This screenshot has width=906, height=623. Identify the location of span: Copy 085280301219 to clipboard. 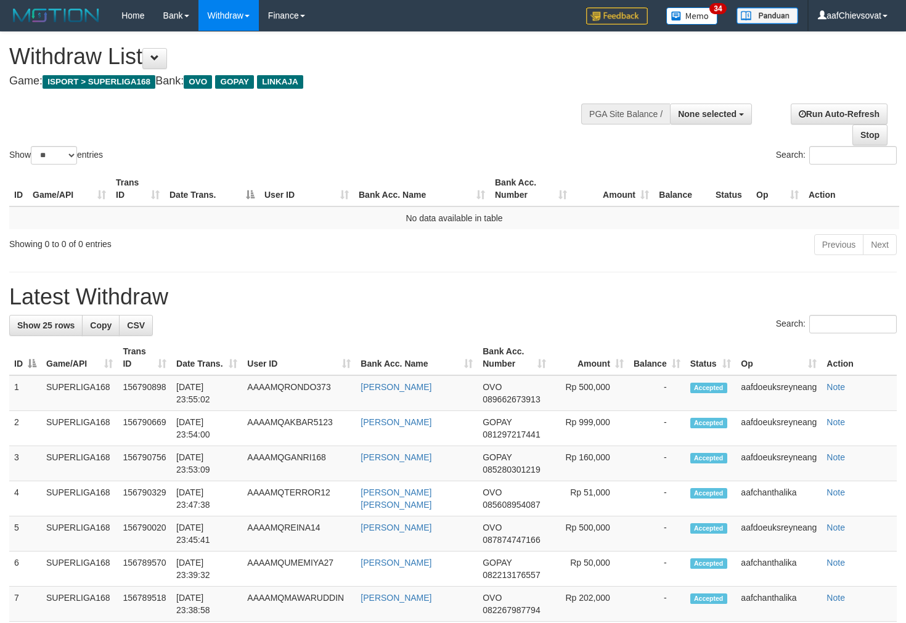
(511, 469).